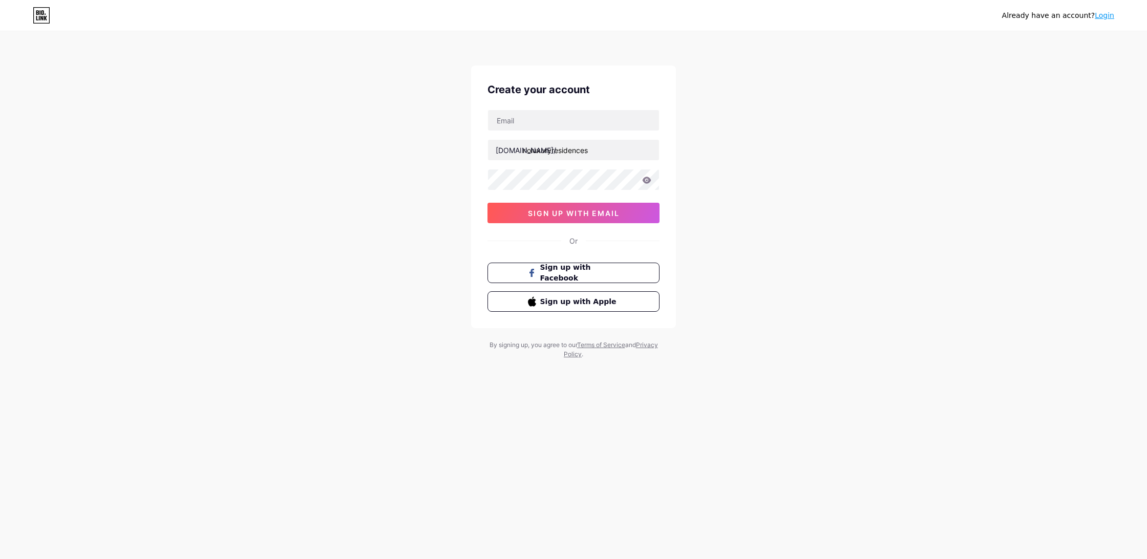 Image resolution: width=1147 pixels, height=559 pixels. I want to click on span: sign up with email, so click(574, 213).